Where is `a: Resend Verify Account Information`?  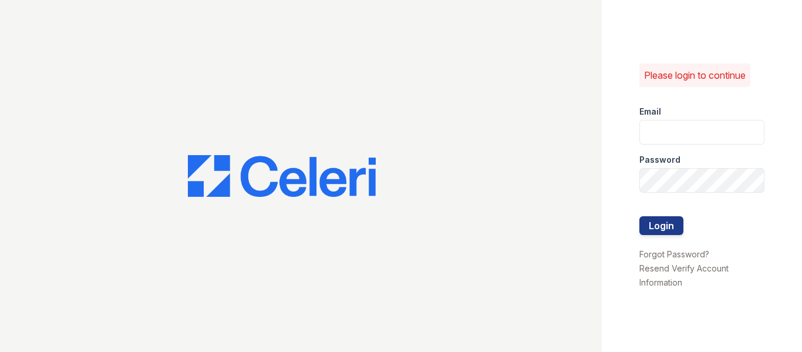 a: Resend Verify Account Information is located at coordinates (684, 275).